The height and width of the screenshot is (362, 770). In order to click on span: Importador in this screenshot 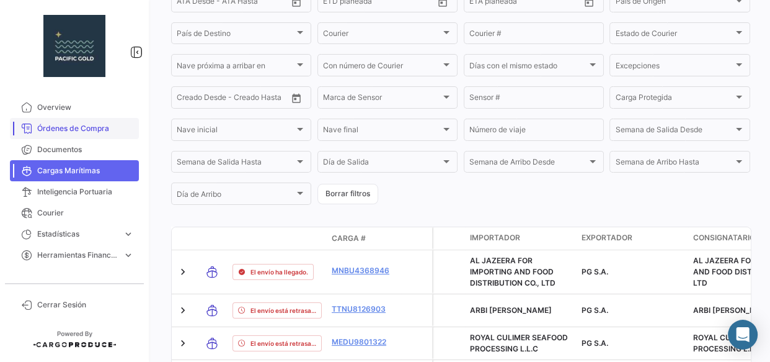, I will do `click(495, 238)`.